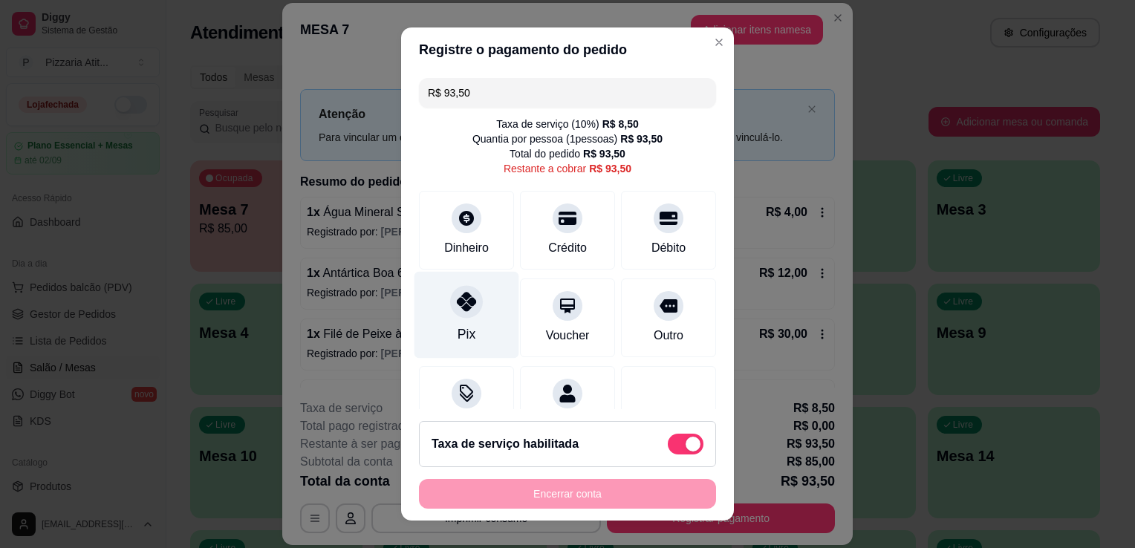 Image resolution: width=1135 pixels, height=548 pixels. What do you see at coordinates (568, 248) in the screenshot?
I see `div: Crédito` at bounding box center [568, 248].